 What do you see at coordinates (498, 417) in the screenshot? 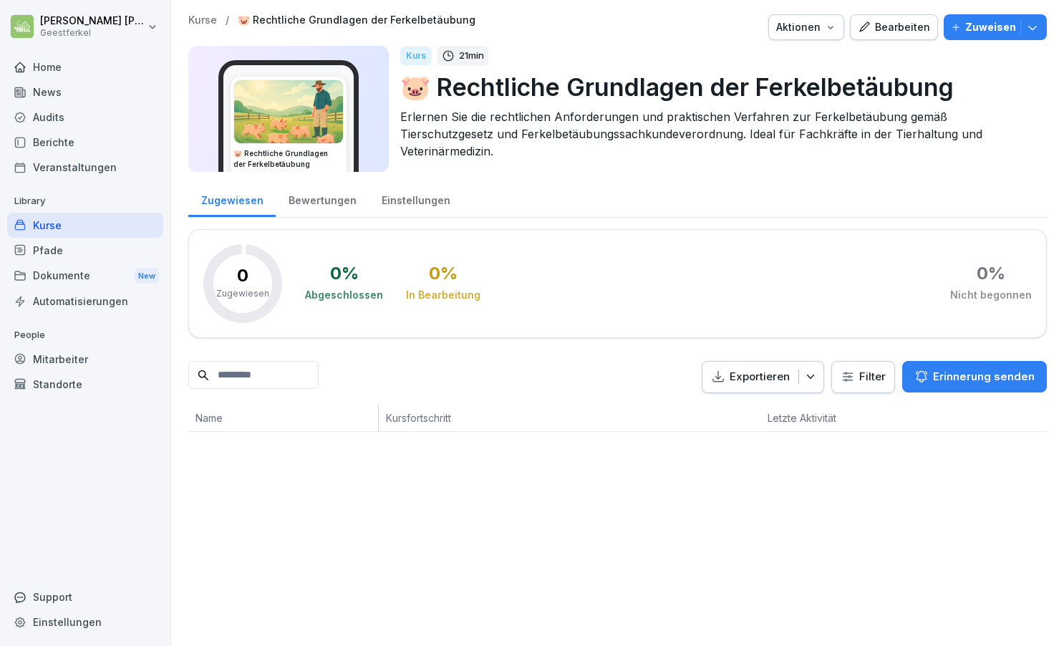
I see `p: Kursfortschritt` at bounding box center [498, 417].